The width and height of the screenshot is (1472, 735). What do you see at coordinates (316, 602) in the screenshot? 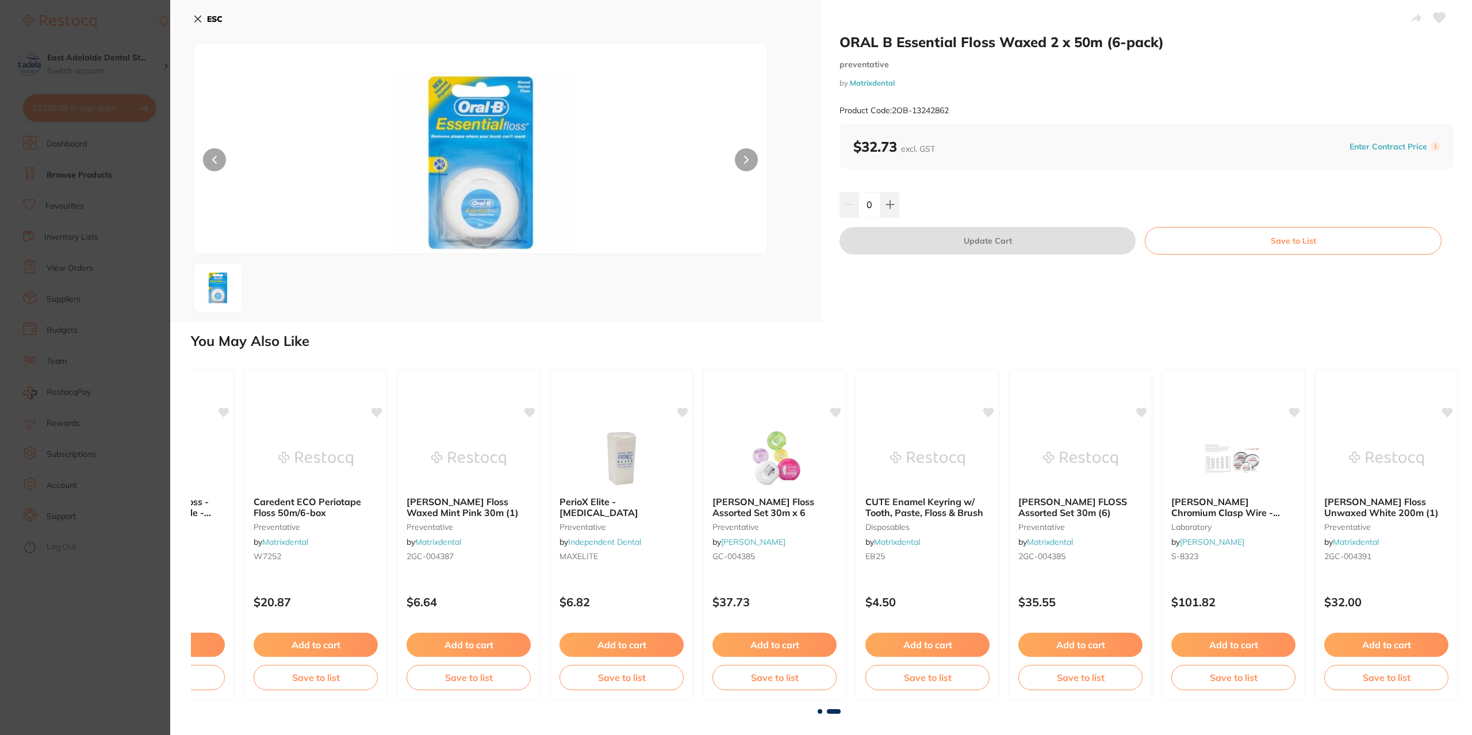
I see `p: $20.87` at bounding box center [316, 602].